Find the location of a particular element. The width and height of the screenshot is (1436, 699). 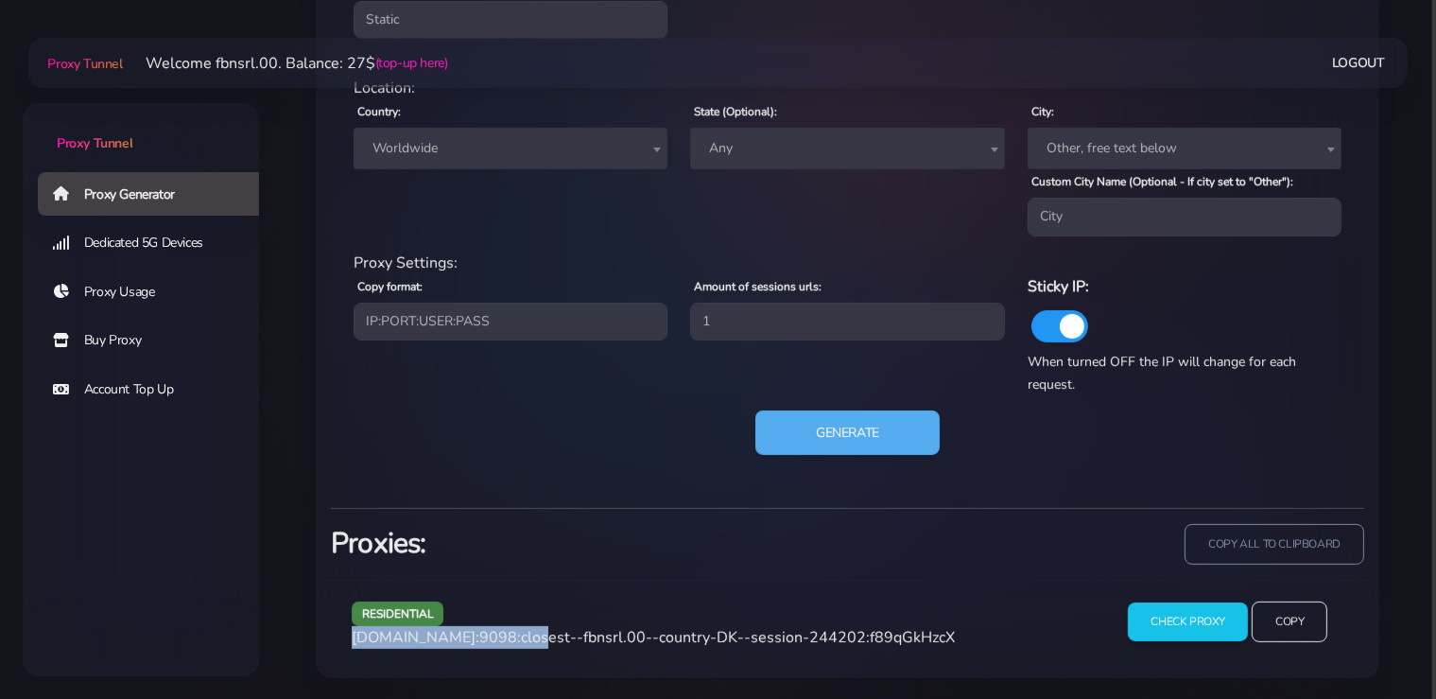

span: Other, free text below is located at coordinates (1184, 148).